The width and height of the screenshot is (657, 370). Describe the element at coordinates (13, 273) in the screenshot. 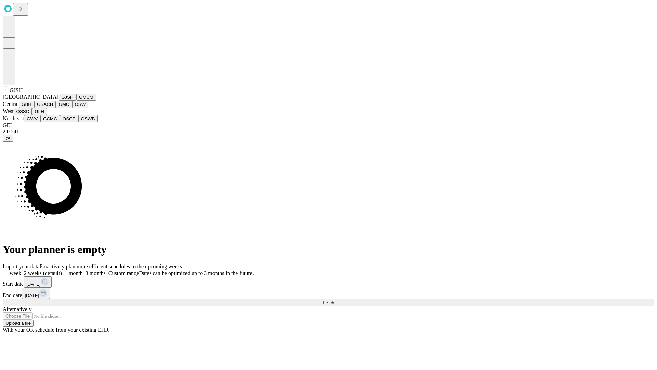

I see `span: 1 week` at that location.